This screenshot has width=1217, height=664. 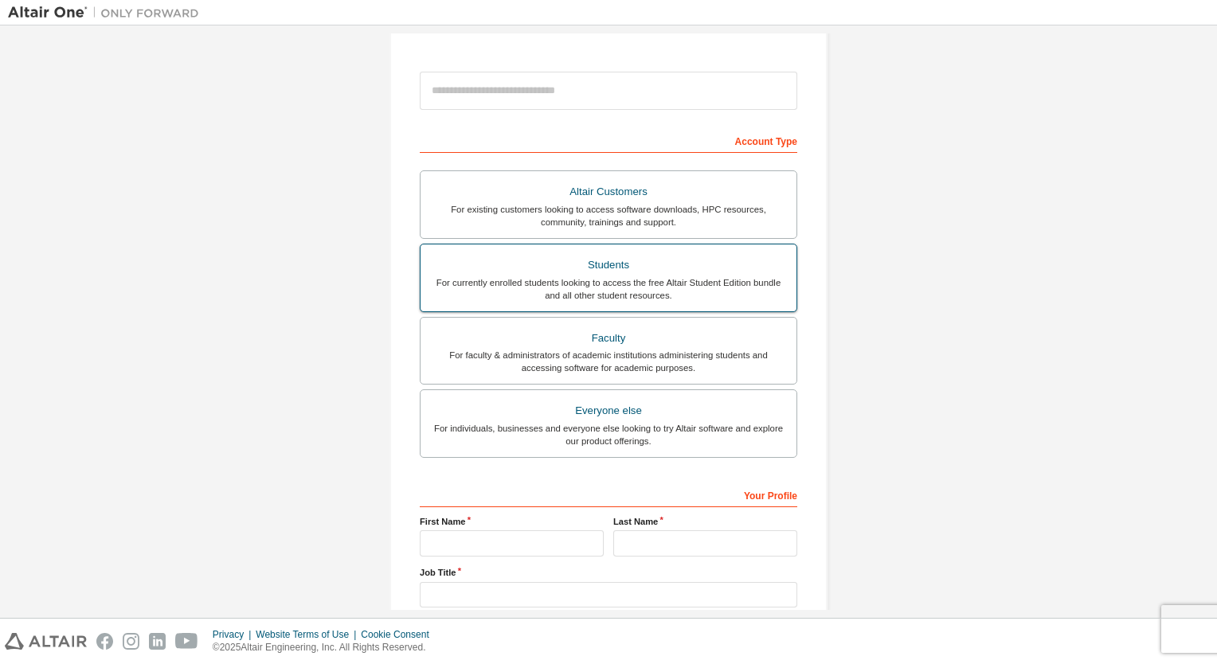 What do you see at coordinates (308, 635) in the screenshot?
I see `div: Website Terms of Use` at bounding box center [308, 635].